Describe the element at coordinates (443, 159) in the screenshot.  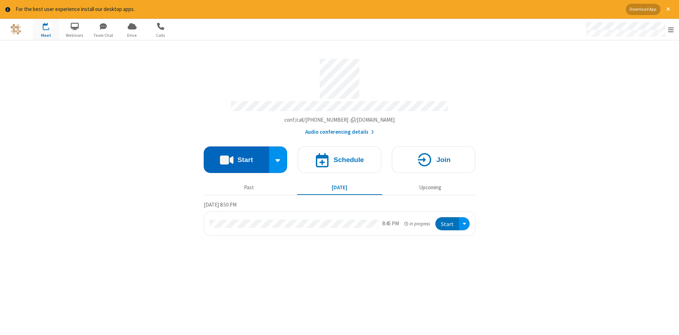
I see `h4: Join` at that location.